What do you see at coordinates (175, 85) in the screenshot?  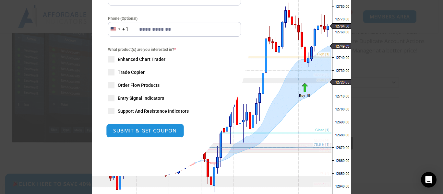 I see `label: Order Flow Products` at bounding box center [175, 85].